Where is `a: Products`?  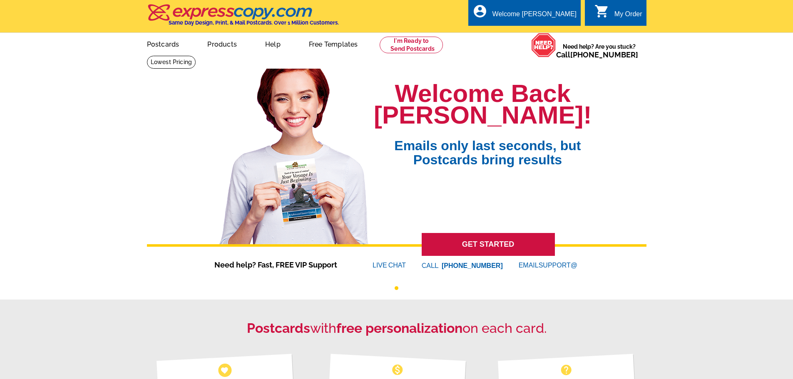
a: Products is located at coordinates (222, 43).